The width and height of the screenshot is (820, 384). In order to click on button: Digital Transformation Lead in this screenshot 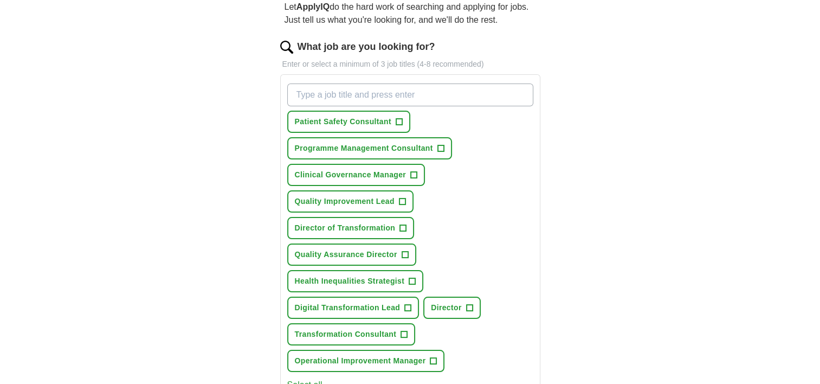, I will do `click(353, 307)`.